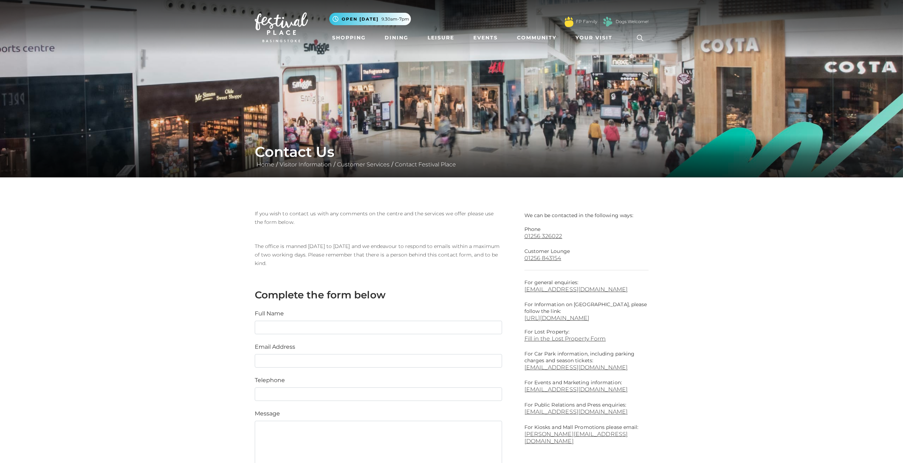 The height and width of the screenshot is (463, 903). What do you see at coordinates (586, 258) in the screenshot?
I see `a: 01256 843154` at bounding box center [586, 258].